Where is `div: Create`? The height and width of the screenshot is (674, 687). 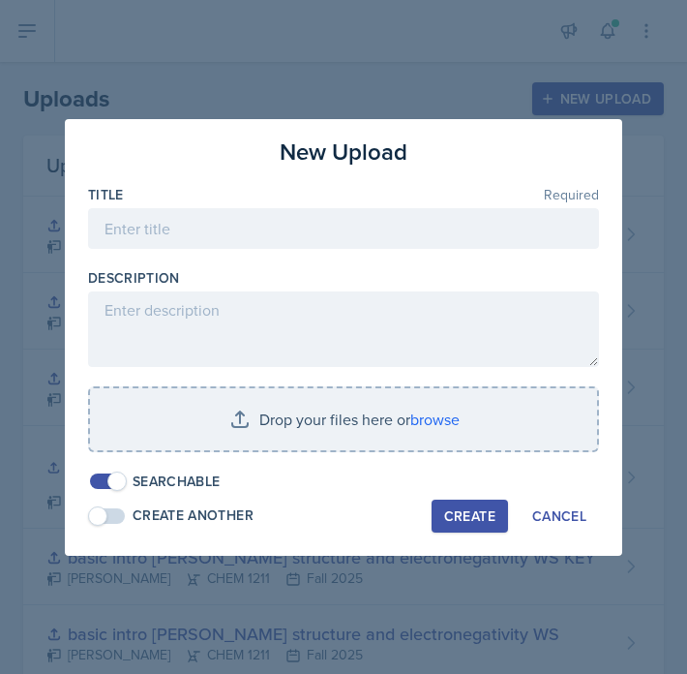
div: Create is located at coordinates (469, 516).